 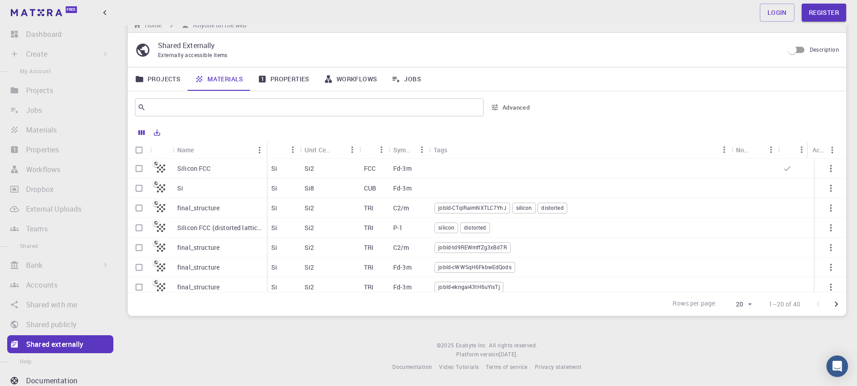 What do you see at coordinates (524, 208) in the screenshot?
I see `span: silicon` at bounding box center [524, 208].